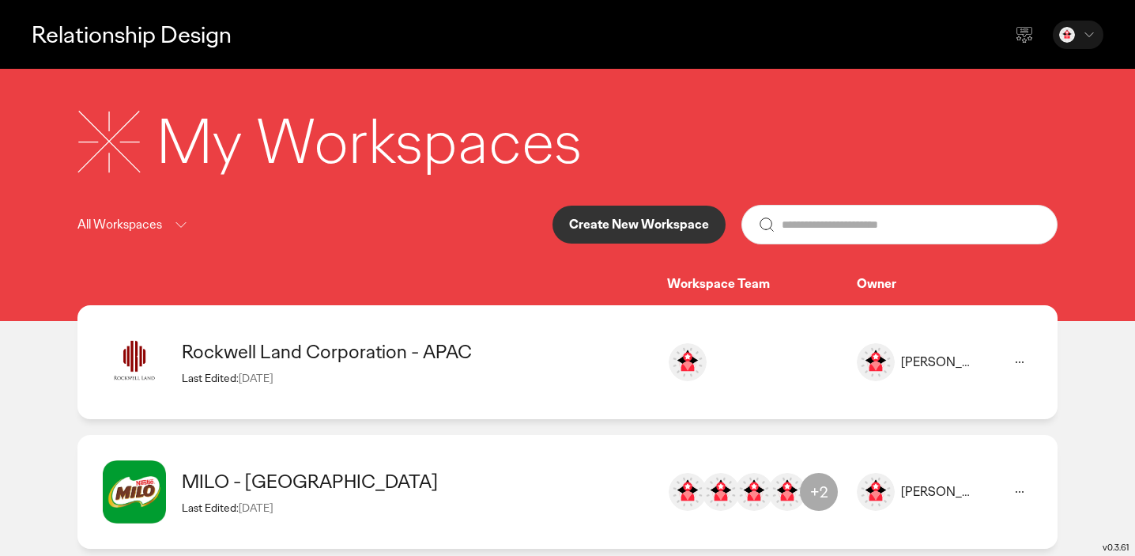 Image resolution: width=1135 pixels, height=556 pixels. What do you see at coordinates (417, 481) in the screenshot?
I see `div: MILO - Philippines` at bounding box center [417, 481].